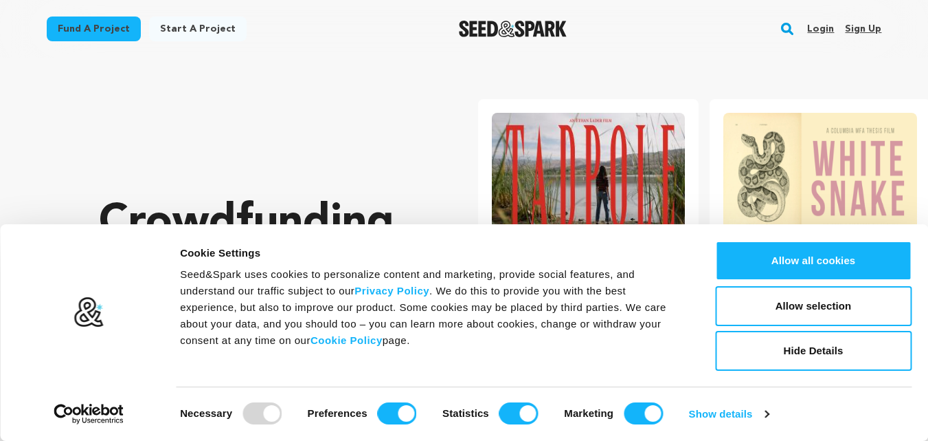 This screenshot has height=441, width=928. Describe the element at coordinates (814, 350) in the screenshot. I see `button: Hide Details` at that location.